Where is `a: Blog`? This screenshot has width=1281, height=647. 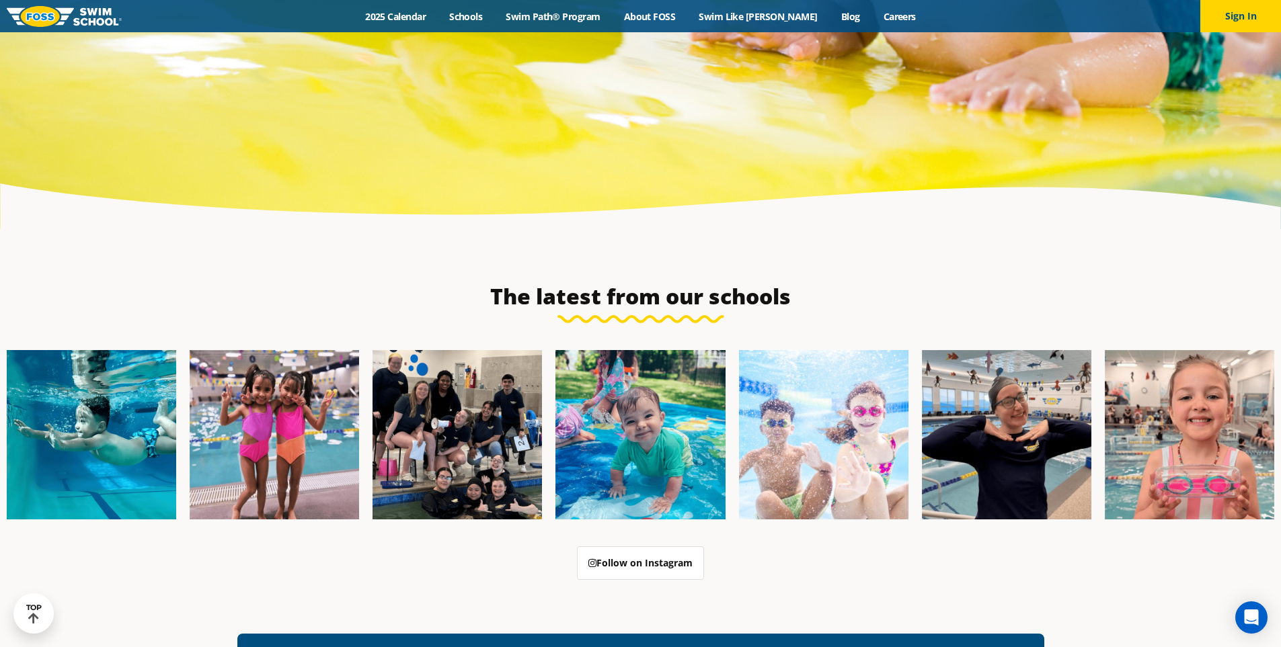 a: Blog is located at coordinates (850, 16).